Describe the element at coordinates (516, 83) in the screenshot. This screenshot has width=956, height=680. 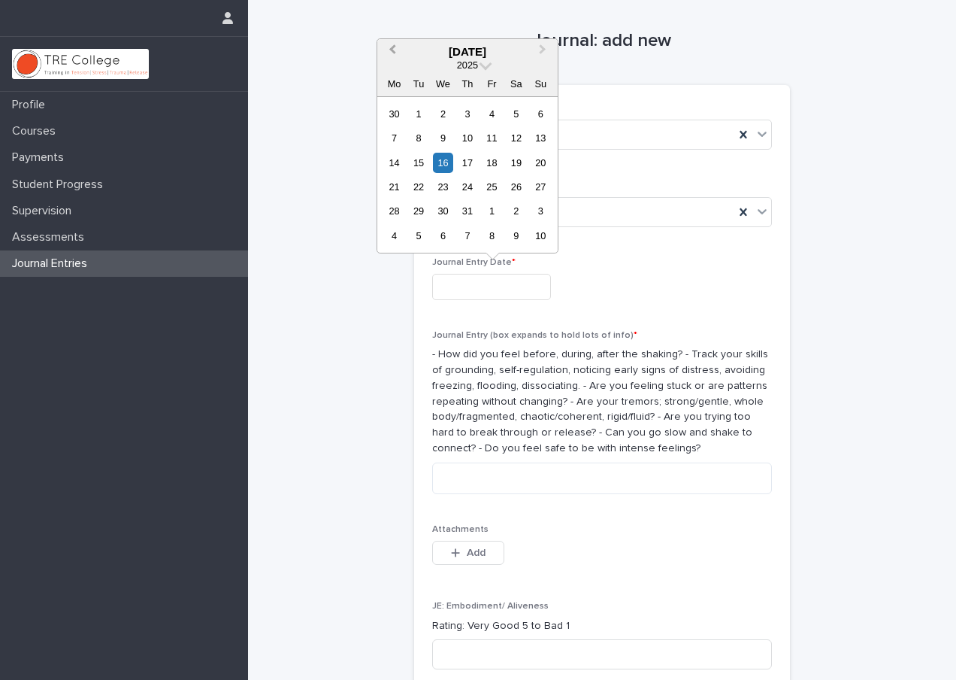
I see `div: Sa` at that location.